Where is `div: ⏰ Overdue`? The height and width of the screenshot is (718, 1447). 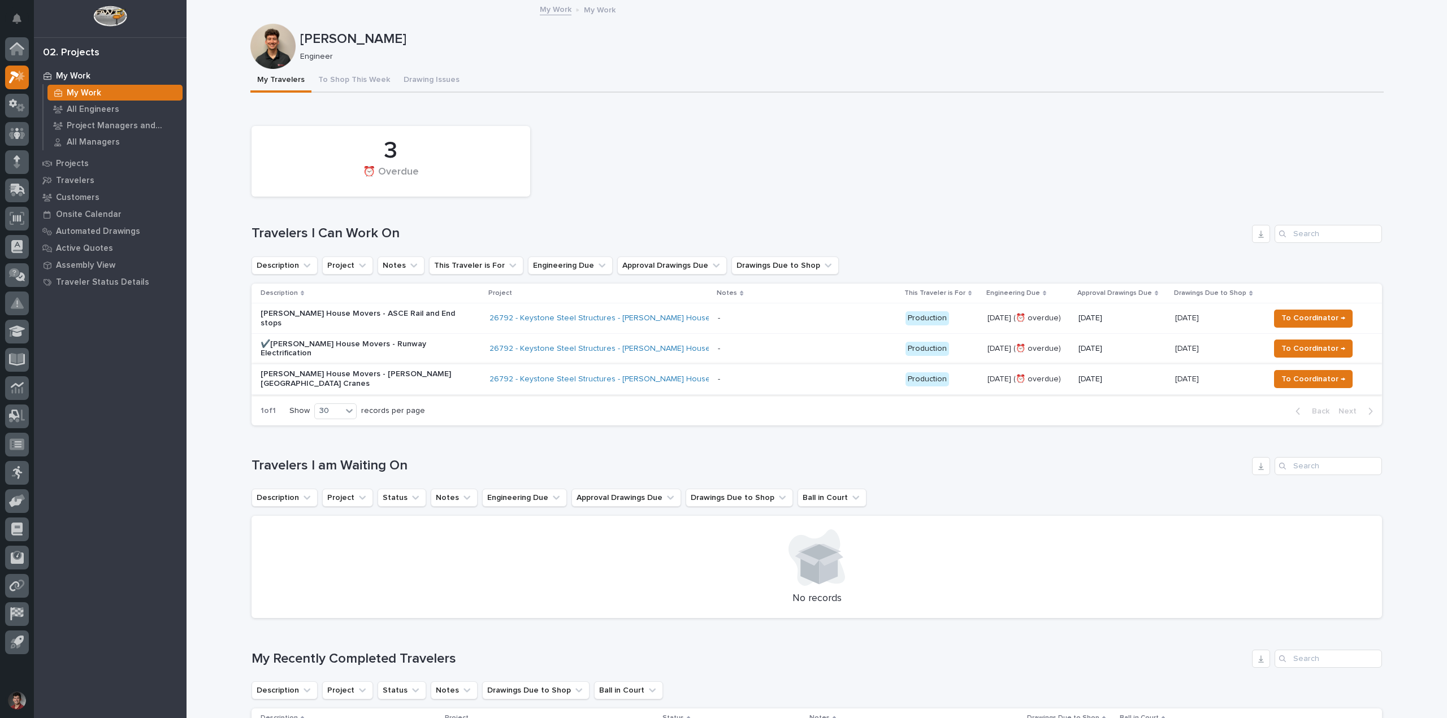
div: ⏰ Overdue is located at coordinates (391, 178).